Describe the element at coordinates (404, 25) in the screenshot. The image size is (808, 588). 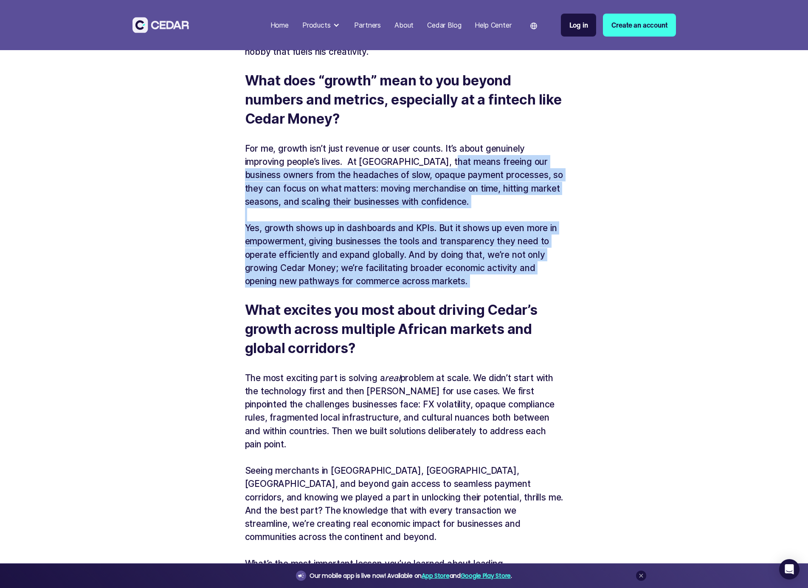
I see `a: About` at that location.